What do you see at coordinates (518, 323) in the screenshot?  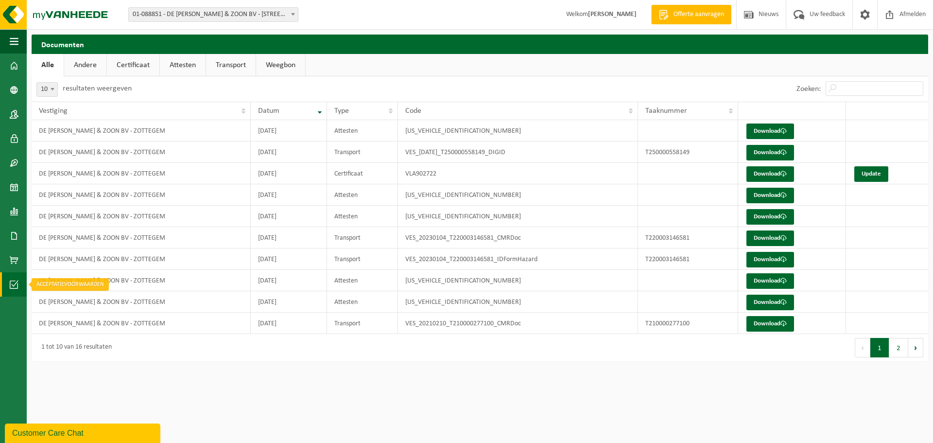 I see `td: VES_20210210_T210000277100_CMRDoc` at bounding box center [518, 323].